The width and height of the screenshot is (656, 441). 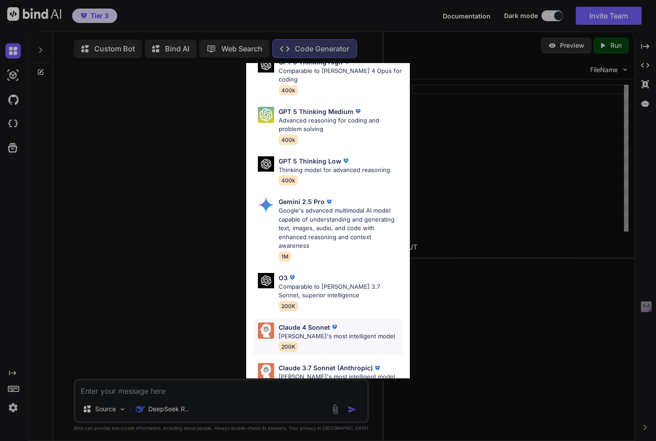 What do you see at coordinates (304, 327) in the screenshot?
I see `p: Claude 4 Sonnet` at bounding box center [304, 327].